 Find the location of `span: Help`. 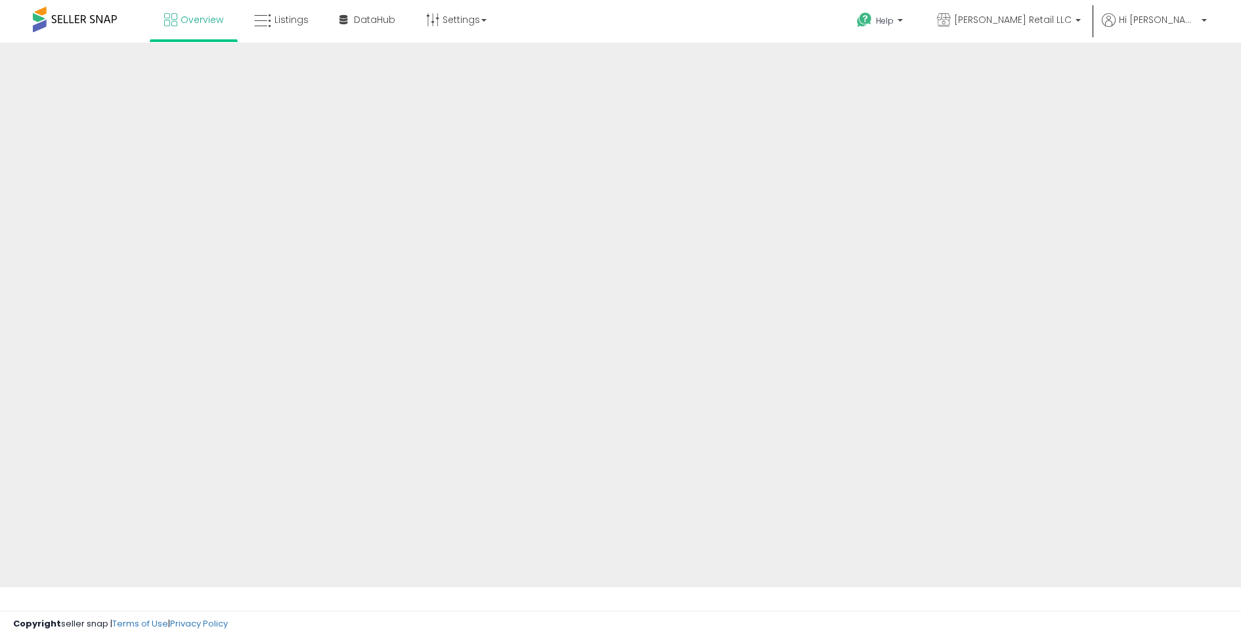

span: Help is located at coordinates (884, 20).